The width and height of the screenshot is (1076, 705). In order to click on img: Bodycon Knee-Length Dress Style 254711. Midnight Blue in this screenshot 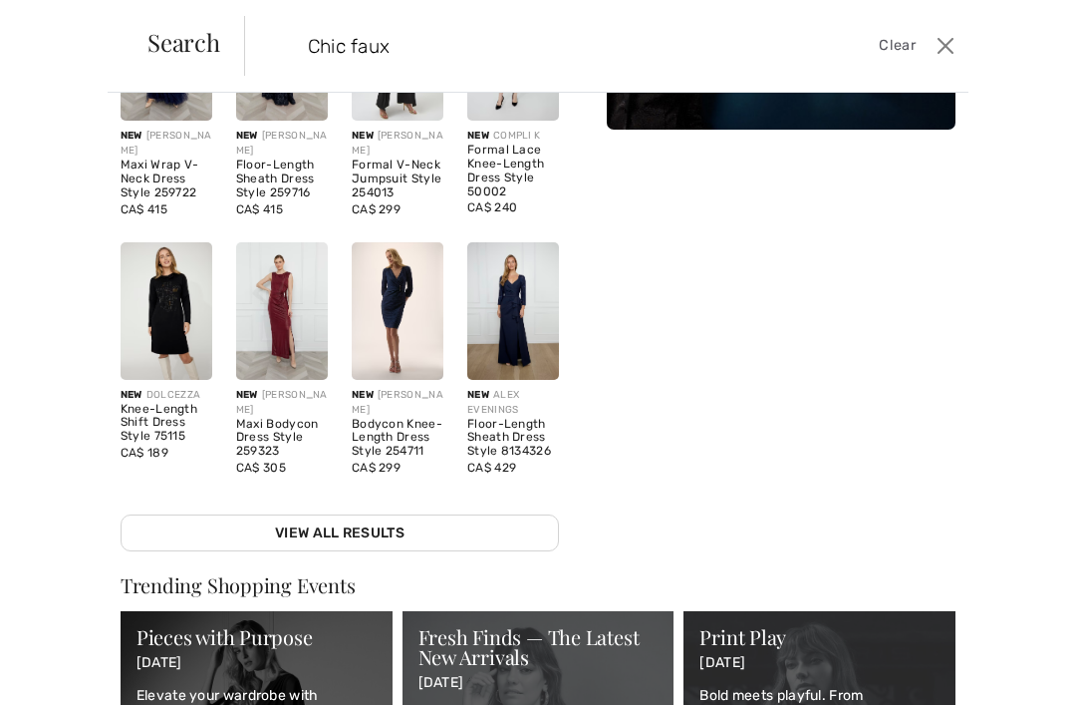, I will do `click(398, 311)`.